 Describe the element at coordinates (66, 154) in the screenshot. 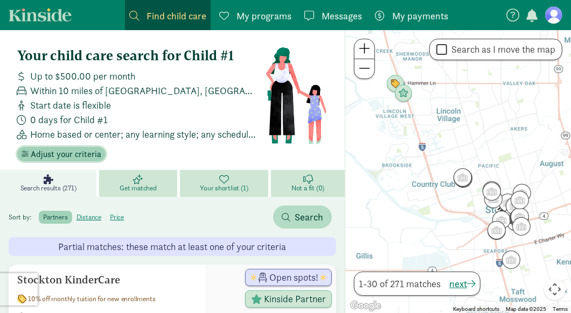

I see `span: Adjust your criteria` at that location.